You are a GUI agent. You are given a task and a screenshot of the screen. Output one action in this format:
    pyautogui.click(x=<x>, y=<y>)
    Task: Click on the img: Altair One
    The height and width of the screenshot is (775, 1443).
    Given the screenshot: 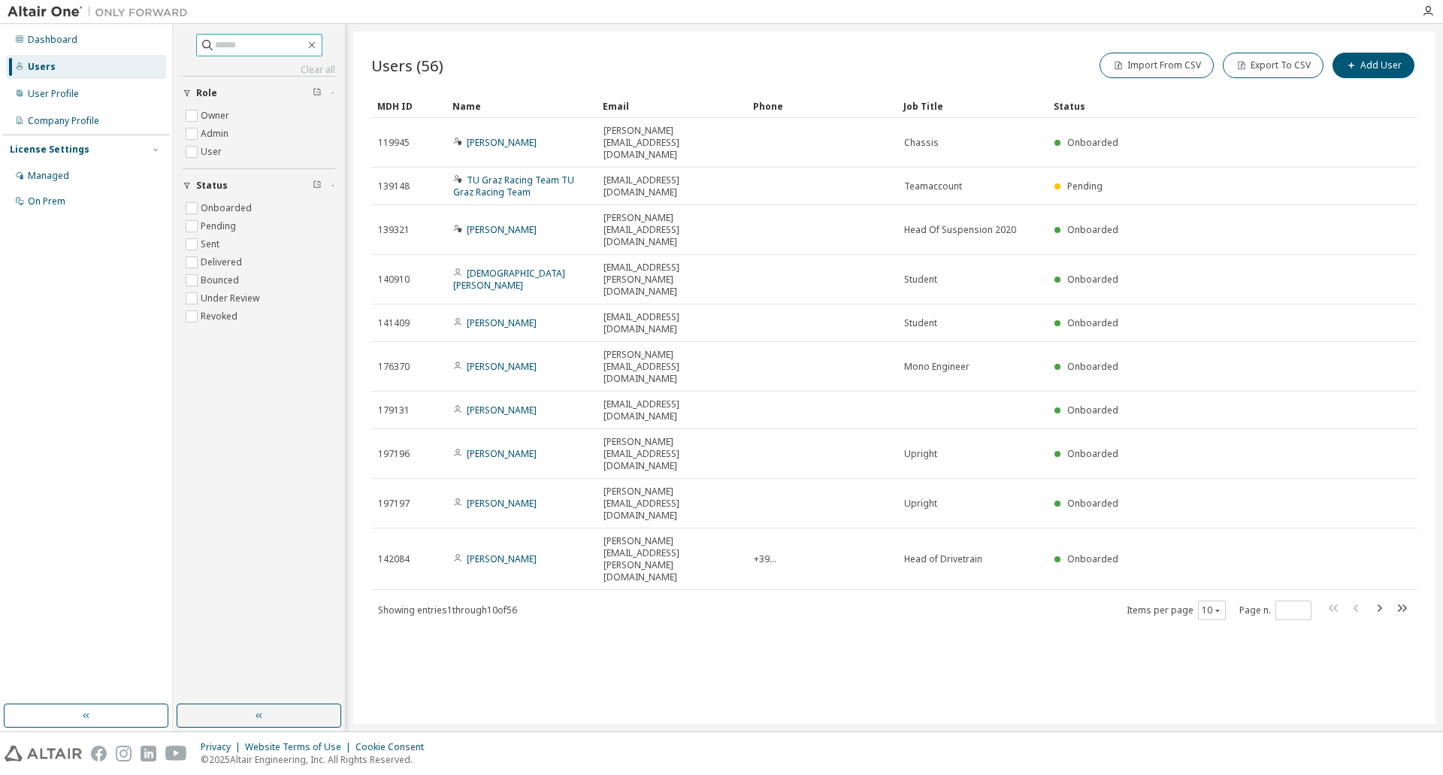 What is the action you would take?
    pyautogui.click(x=101, y=12)
    